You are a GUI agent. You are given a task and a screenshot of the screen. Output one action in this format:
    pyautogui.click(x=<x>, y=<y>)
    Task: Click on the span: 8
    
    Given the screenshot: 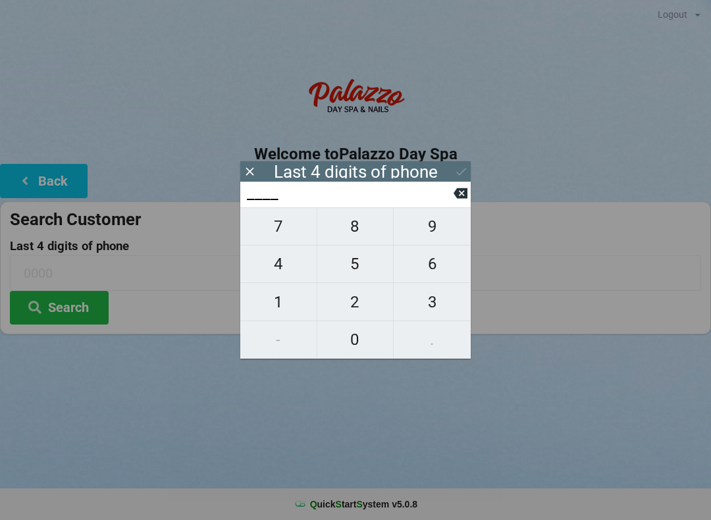 What is the action you would take?
    pyautogui.click(x=355, y=226)
    